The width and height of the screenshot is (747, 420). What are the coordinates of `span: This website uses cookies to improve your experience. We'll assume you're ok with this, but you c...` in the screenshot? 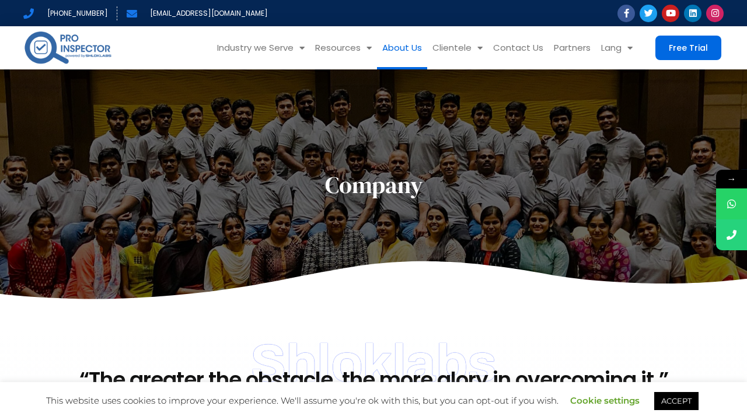 It's located at (373, 400).